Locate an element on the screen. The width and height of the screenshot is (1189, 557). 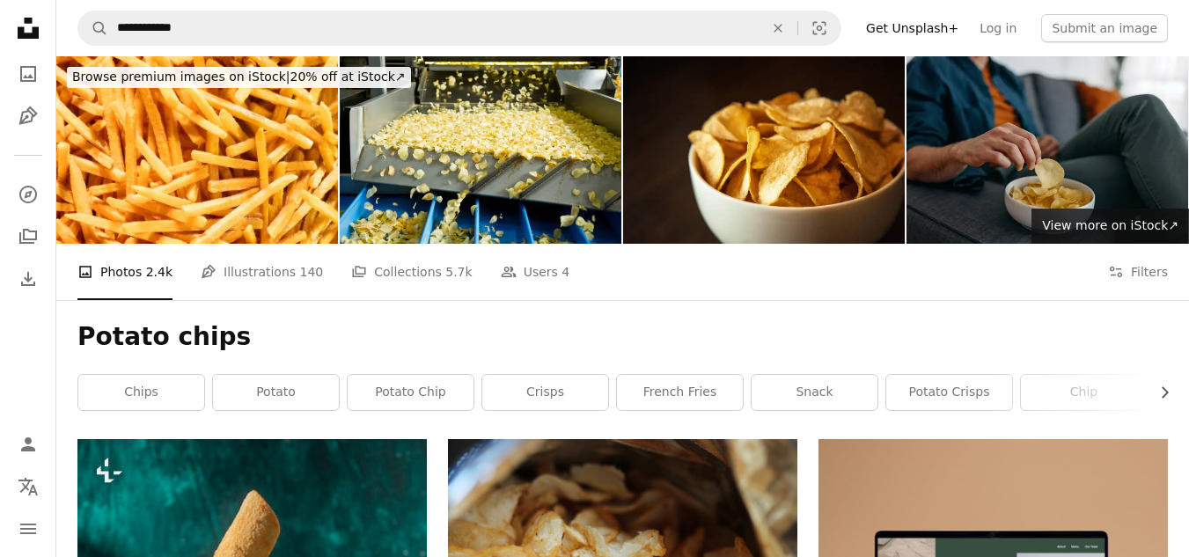
span: 5.7k is located at coordinates (458, 272).